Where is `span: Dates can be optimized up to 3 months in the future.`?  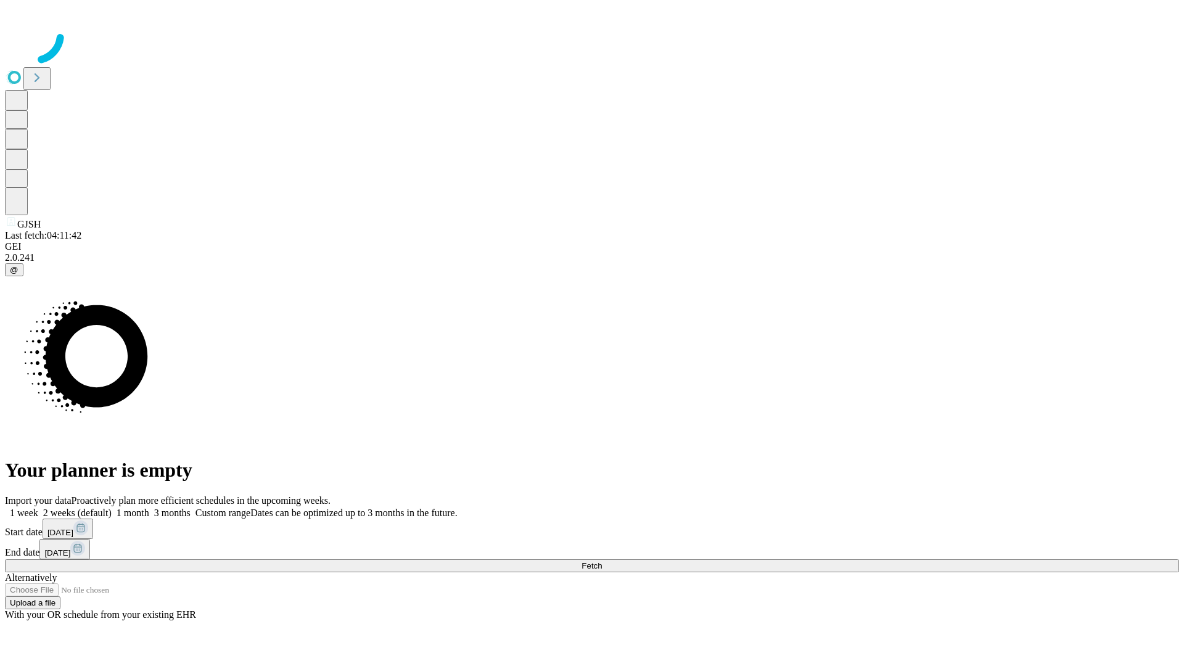 span: Dates can be optimized up to 3 months in the future. is located at coordinates (353, 512).